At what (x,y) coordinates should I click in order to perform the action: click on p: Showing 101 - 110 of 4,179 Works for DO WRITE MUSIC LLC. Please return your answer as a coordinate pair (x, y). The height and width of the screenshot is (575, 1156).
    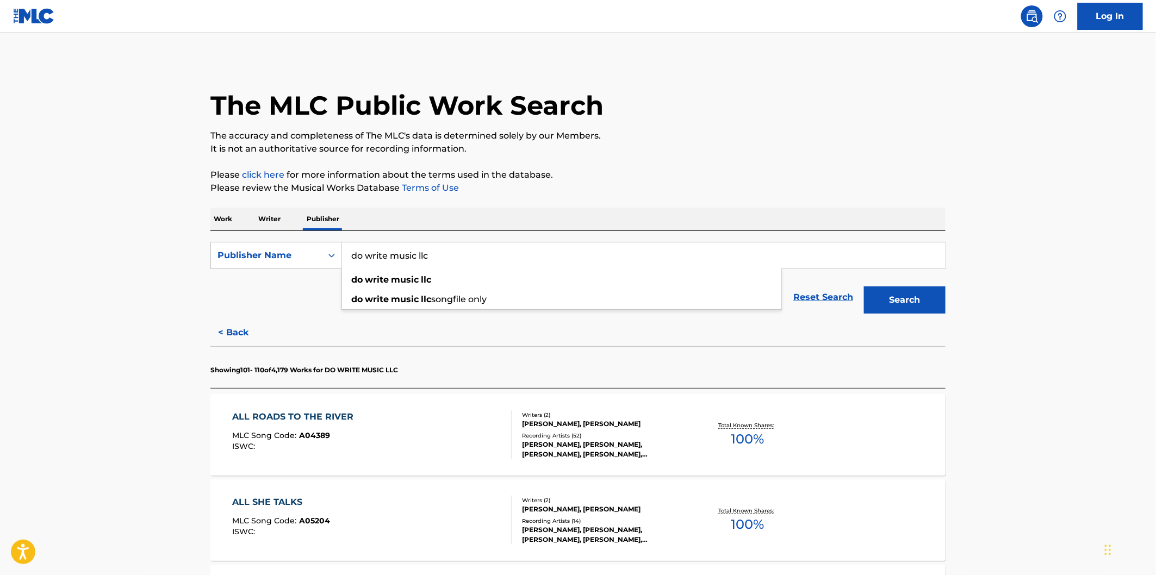
    Looking at the image, I should click on (304, 370).